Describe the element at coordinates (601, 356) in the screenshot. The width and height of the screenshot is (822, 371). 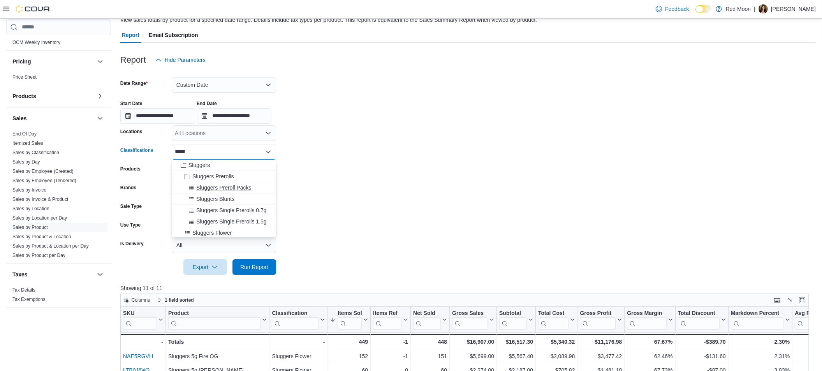
I see `div: $3,477.42` at that location.